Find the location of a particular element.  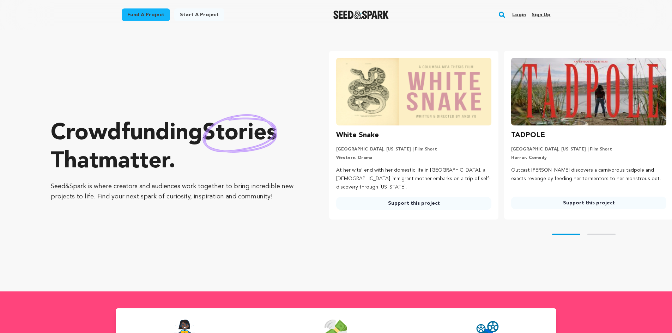

a: Sign up is located at coordinates (541, 15).